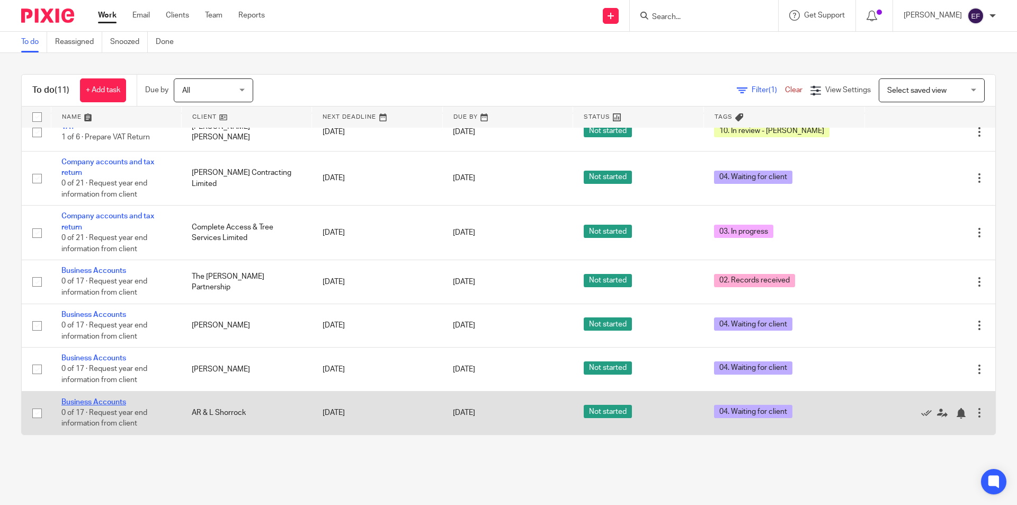 This screenshot has width=1017, height=505. Describe the element at coordinates (68, 127) in the screenshot. I see `a: VAT` at that location.